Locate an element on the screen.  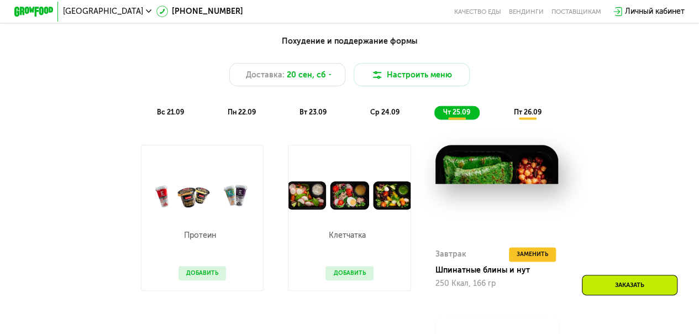
div: Похудение и поддержание формы is located at coordinates (349, 41).